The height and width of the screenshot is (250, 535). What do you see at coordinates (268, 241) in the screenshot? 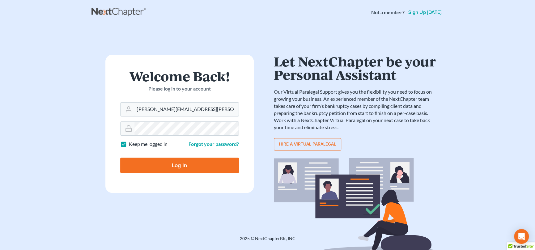
I see `div: 2025 © NextChapterBK, INC` at bounding box center [268, 241].